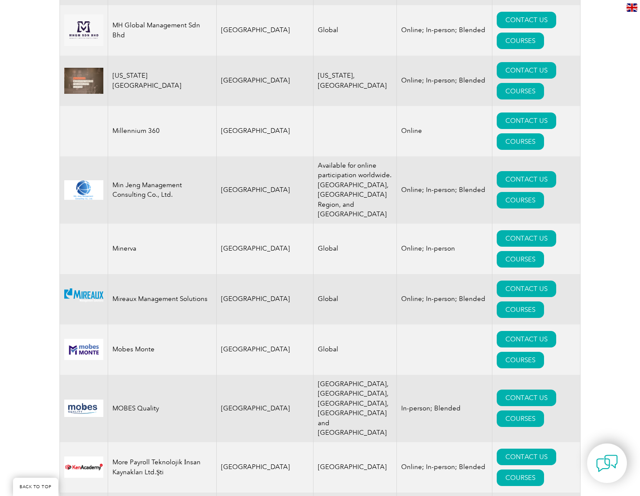 This screenshot has width=640, height=496. What do you see at coordinates (607, 464) in the screenshot?
I see `img: contact-chat.png` at bounding box center [607, 464].